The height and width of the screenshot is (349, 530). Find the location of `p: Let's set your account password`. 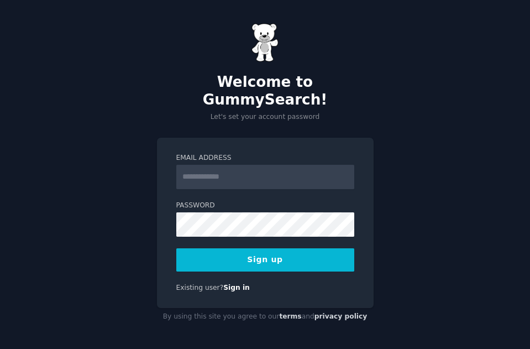

p: Let's set your account password is located at coordinates (265, 117).